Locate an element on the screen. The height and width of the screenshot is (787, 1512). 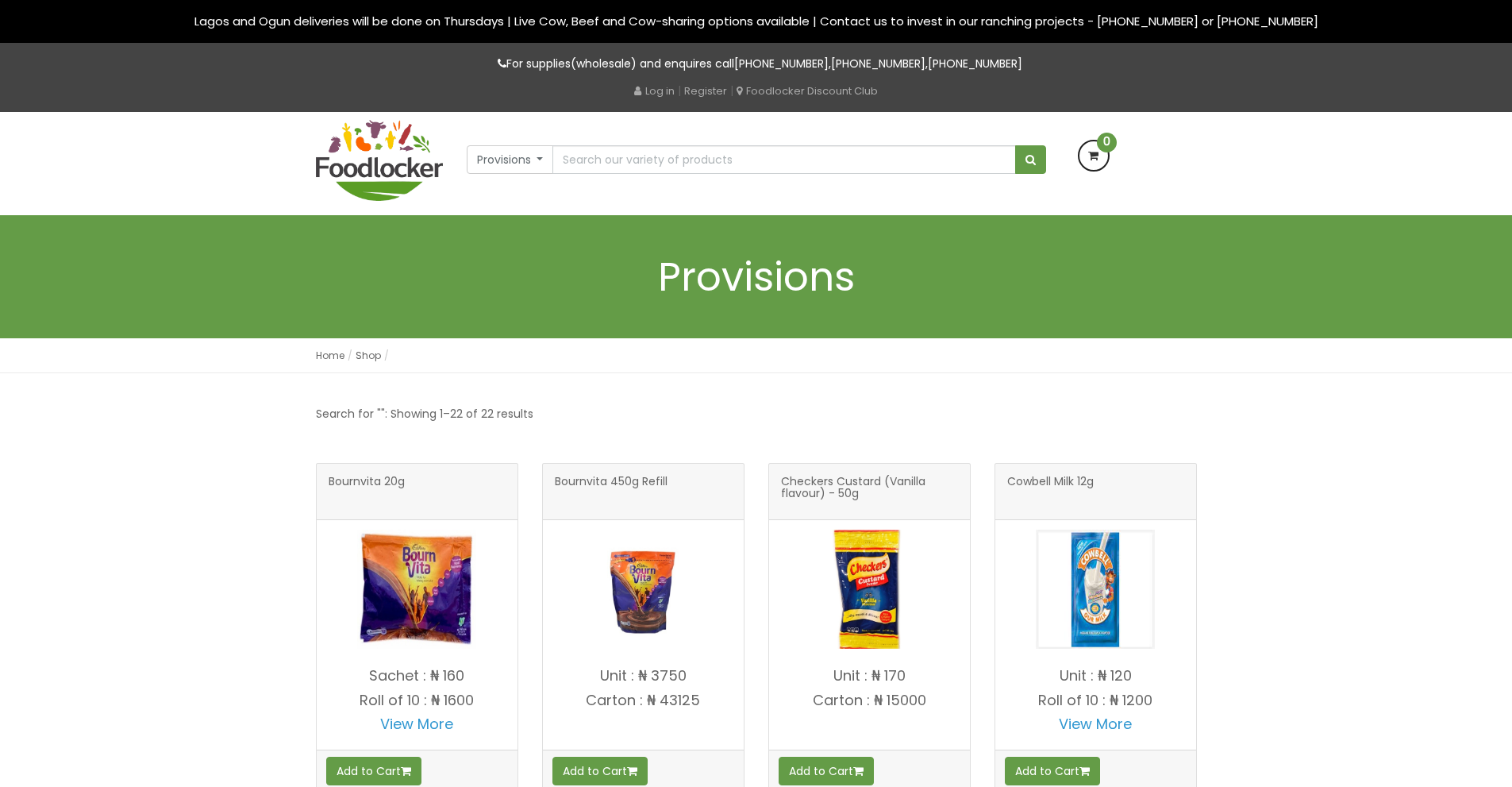
h1: Provisions is located at coordinates (757, 277).